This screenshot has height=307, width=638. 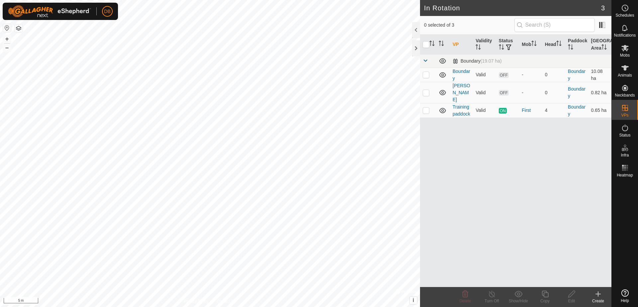 What do you see at coordinates (492, 301) in the screenshot?
I see `div: Turn Off` at bounding box center [492, 301].